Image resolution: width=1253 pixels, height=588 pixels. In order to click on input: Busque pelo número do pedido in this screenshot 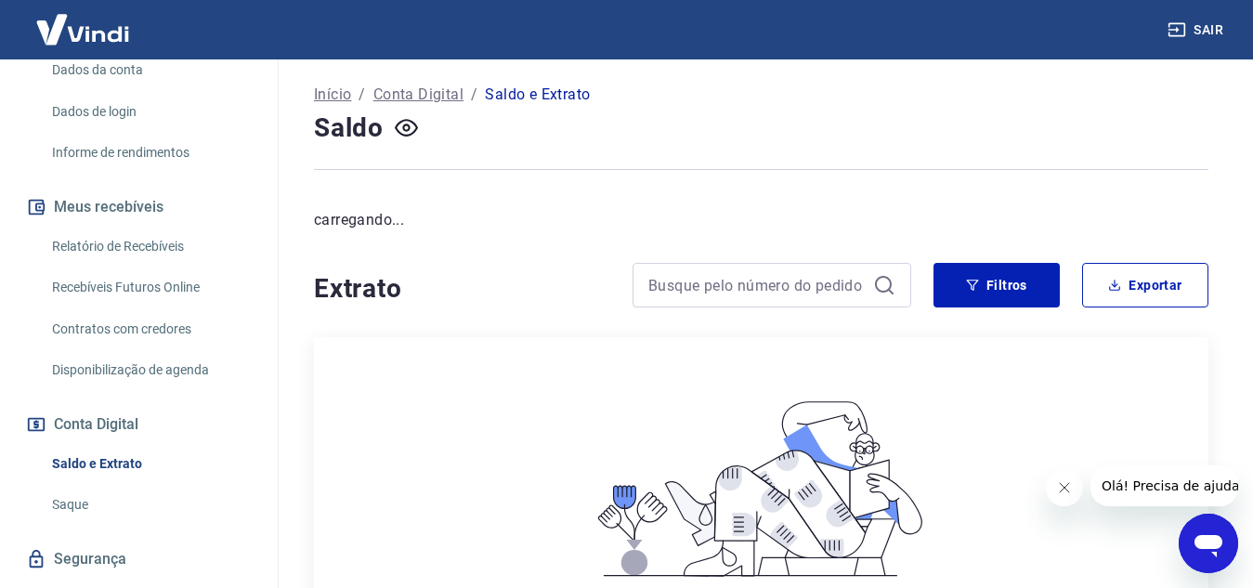, I will do `click(757, 285)`.